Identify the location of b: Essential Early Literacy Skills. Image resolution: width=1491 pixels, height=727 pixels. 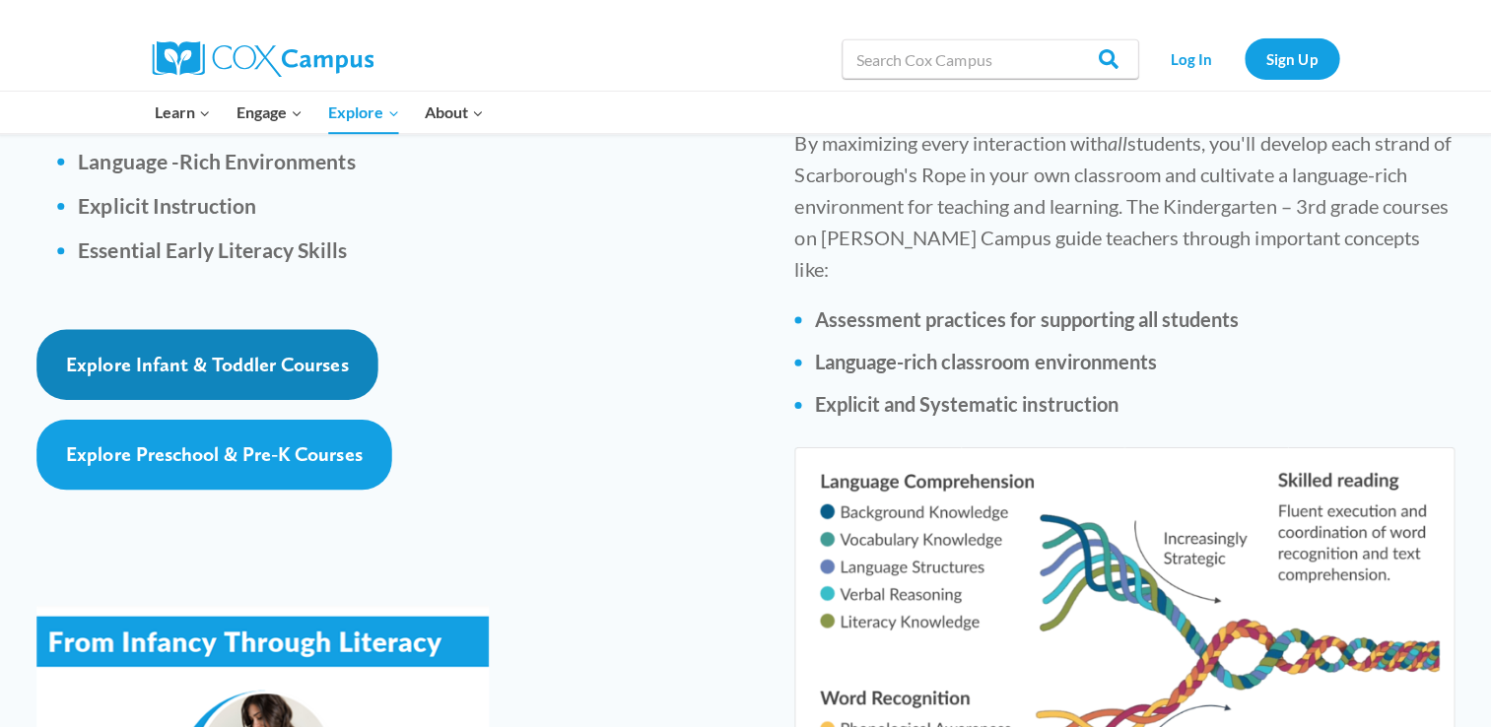
(215, 251).